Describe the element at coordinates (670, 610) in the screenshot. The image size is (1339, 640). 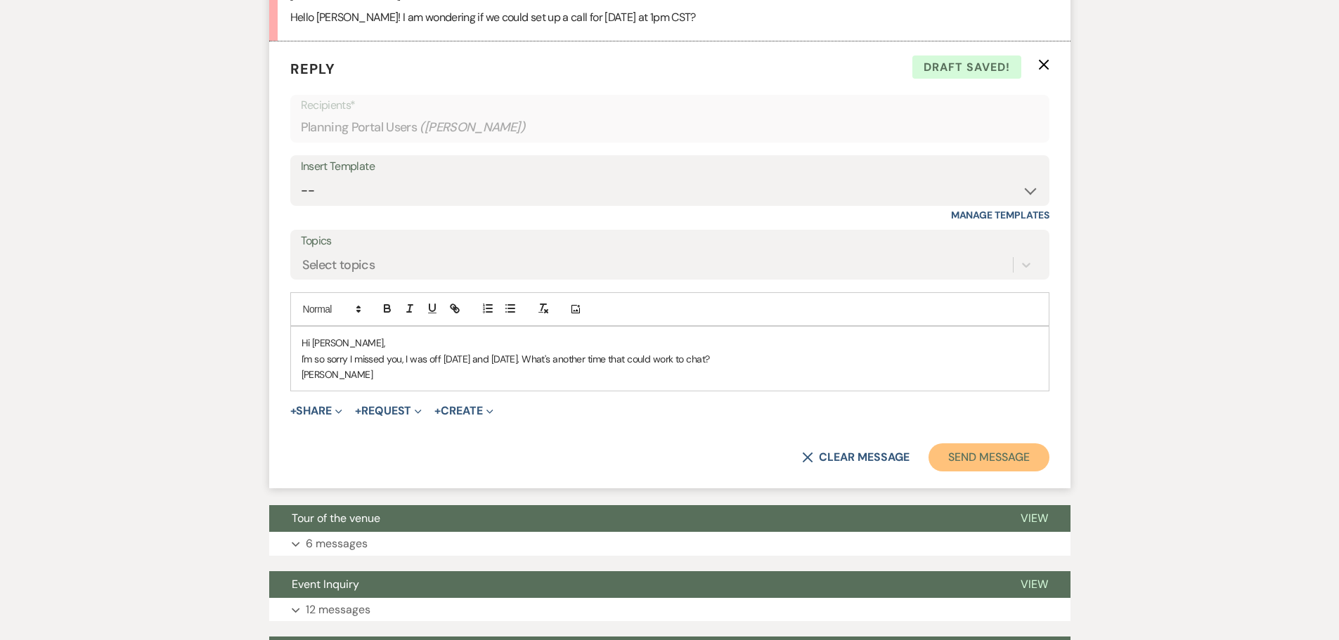
I see `button: 12 messages` at that location.